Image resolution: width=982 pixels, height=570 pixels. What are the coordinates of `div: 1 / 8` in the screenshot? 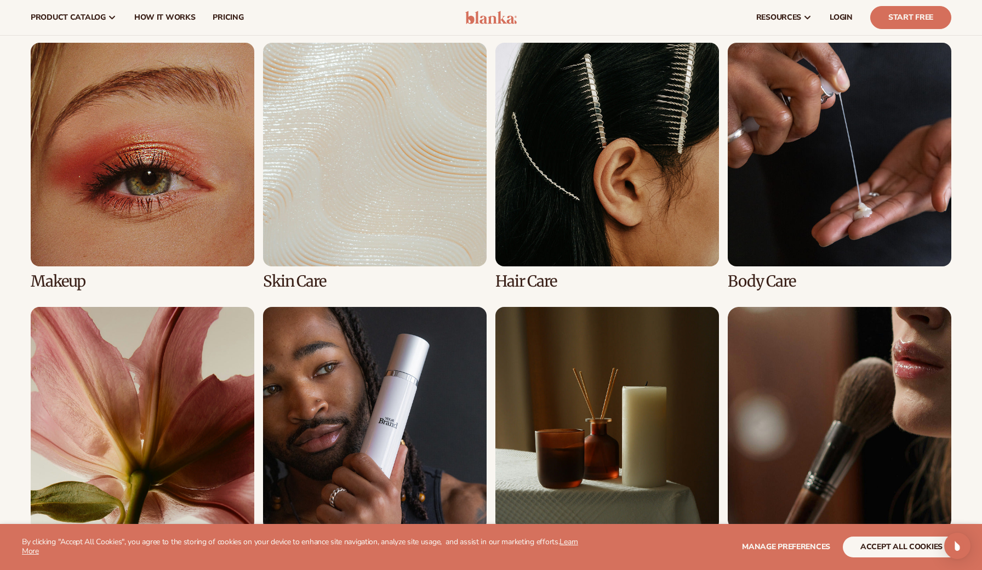 It's located at (142, 166).